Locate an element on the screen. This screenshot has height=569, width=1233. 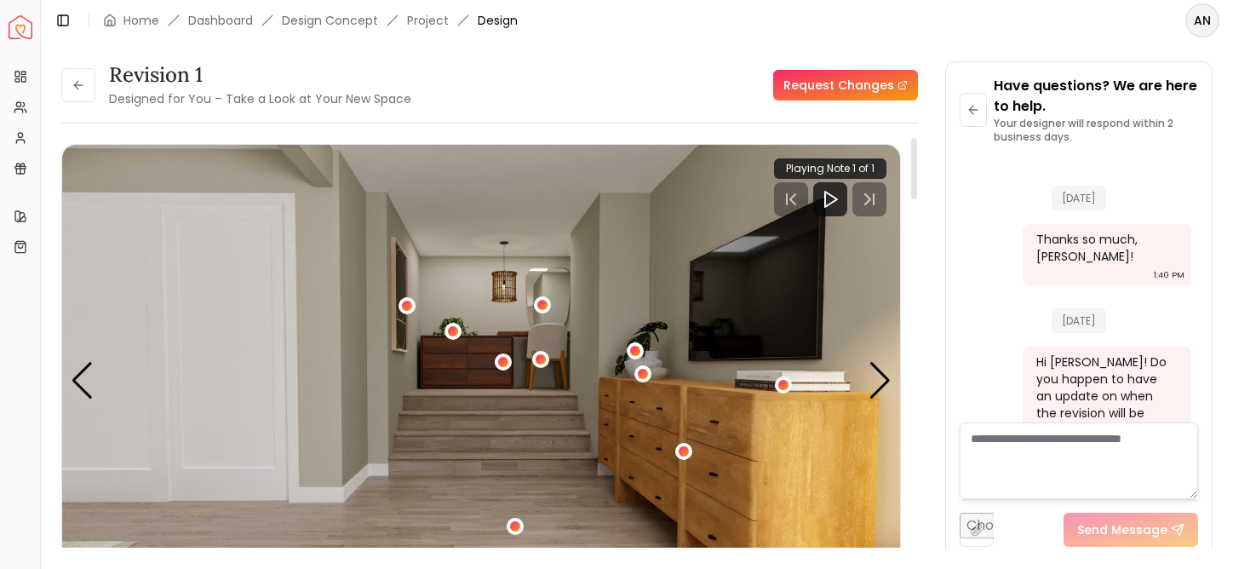
a: Request Changes is located at coordinates (846, 85).